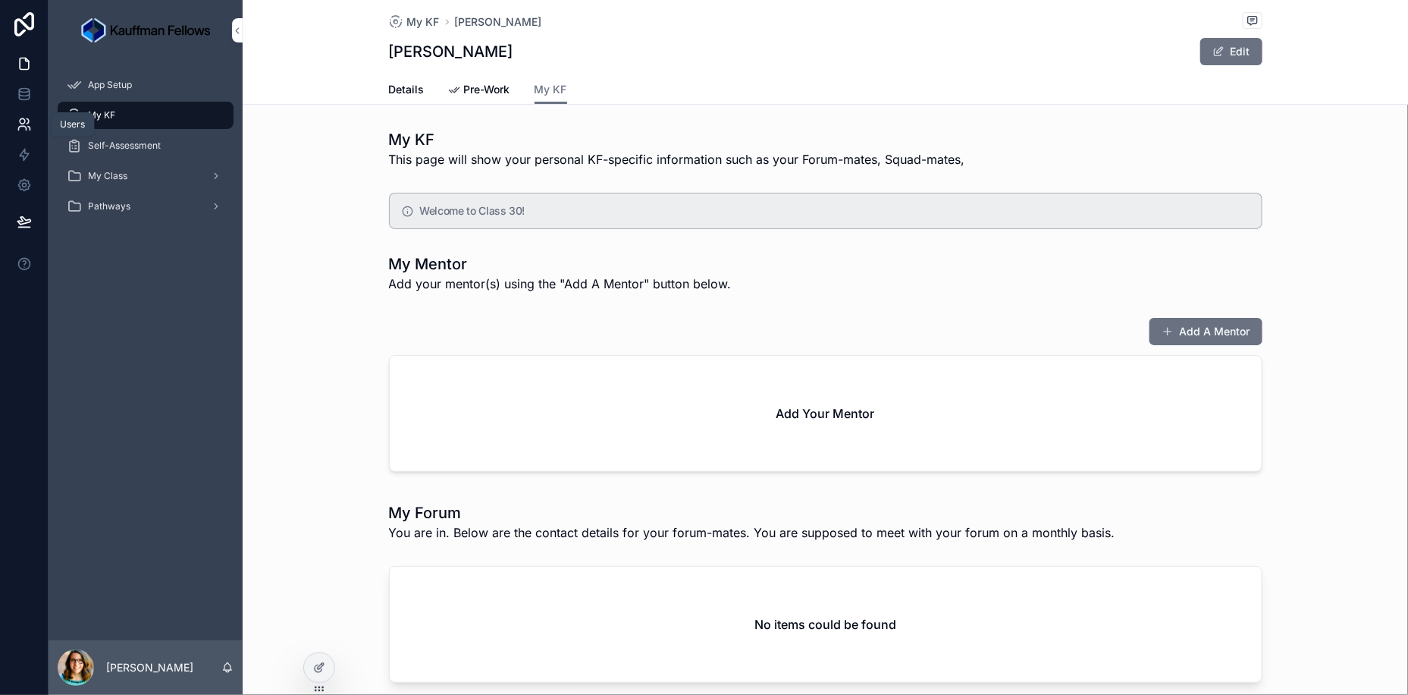 The width and height of the screenshot is (1408, 695). What do you see at coordinates (406, 91) in the screenshot?
I see `a: Details` at bounding box center [406, 91].